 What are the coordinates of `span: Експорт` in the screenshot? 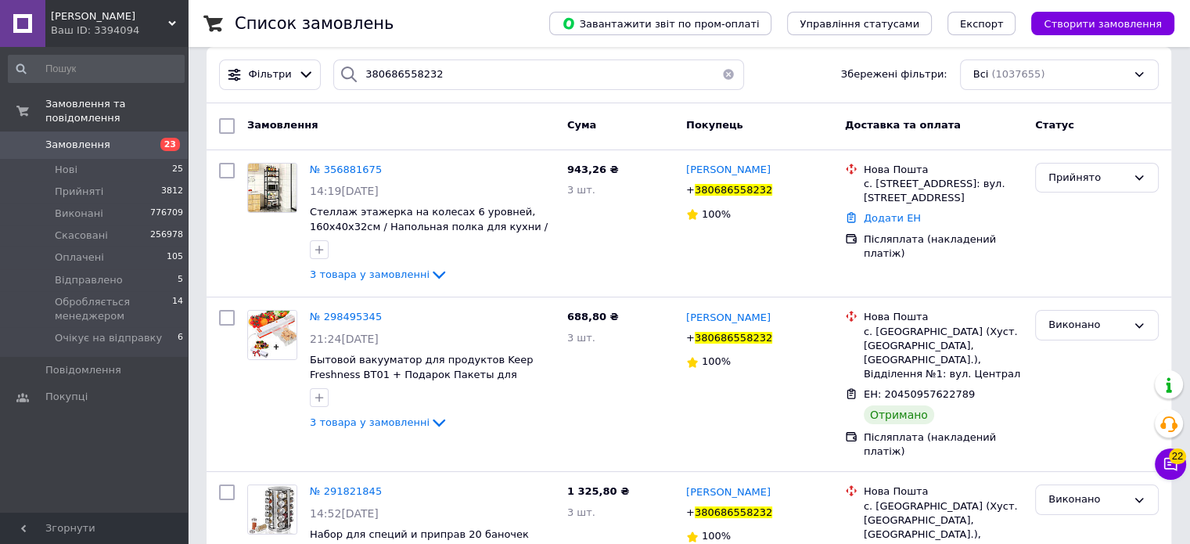 It's located at (982, 23).